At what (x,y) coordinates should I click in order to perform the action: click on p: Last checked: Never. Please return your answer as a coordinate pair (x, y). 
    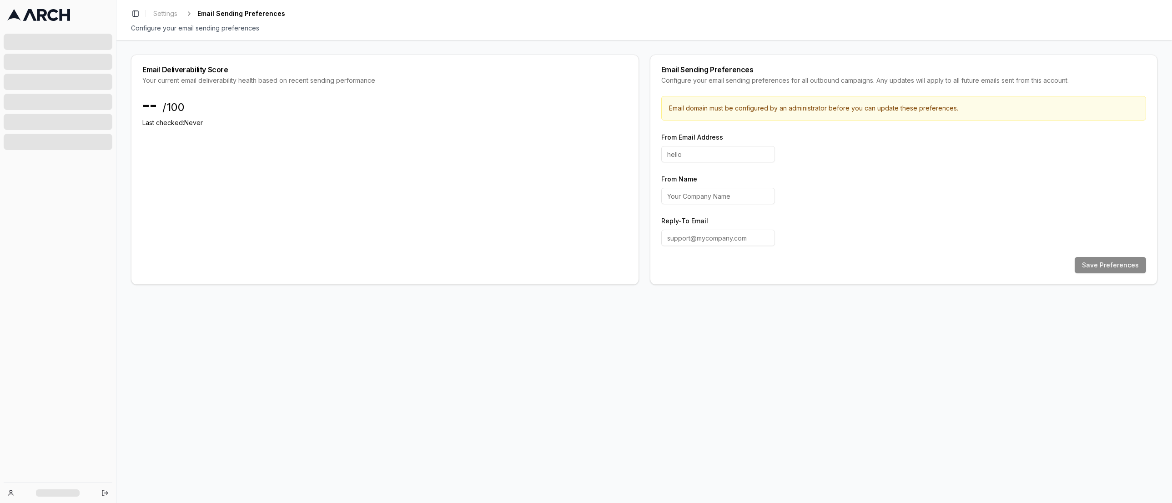
    Looking at the image, I should click on (385, 123).